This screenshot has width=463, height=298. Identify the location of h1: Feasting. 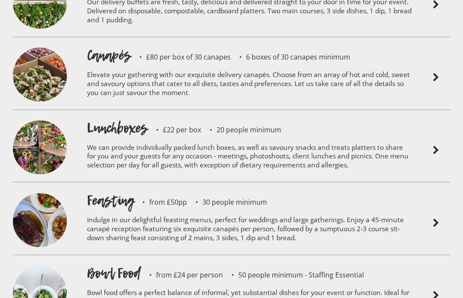
(110, 201).